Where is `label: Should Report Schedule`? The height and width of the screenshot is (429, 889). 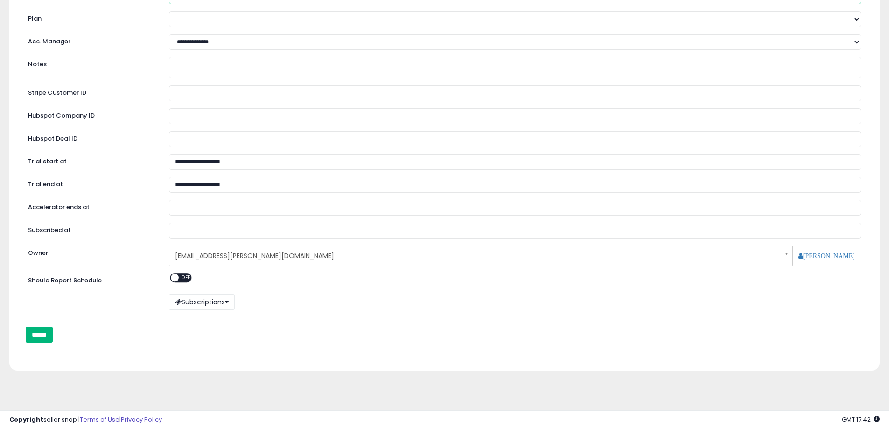
label: Should Report Schedule is located at coordinates (65, 280).